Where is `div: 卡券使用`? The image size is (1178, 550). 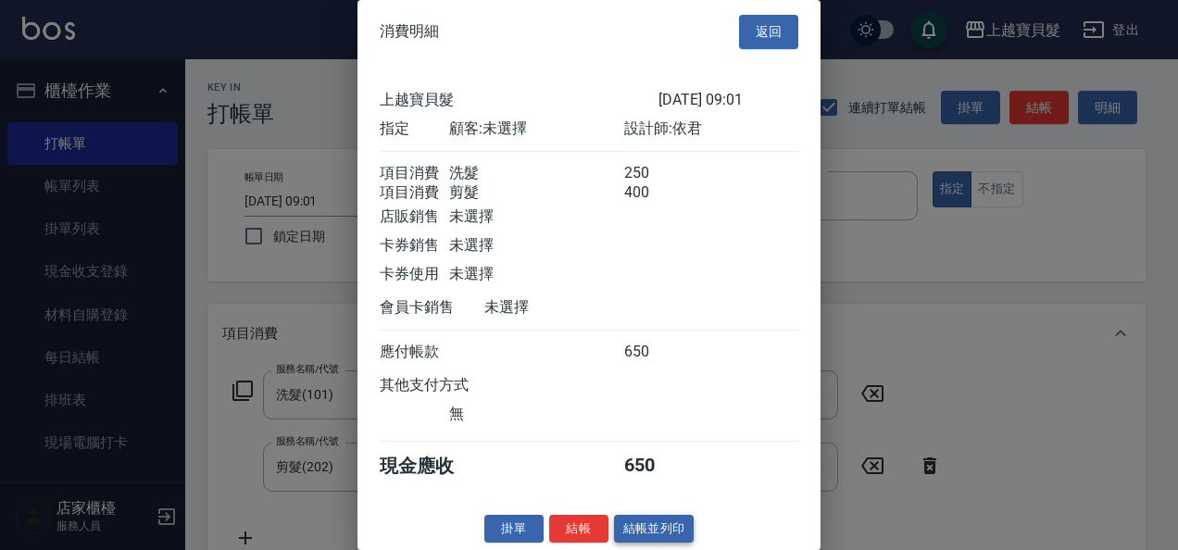
div: 卡券使用 is located at coordinates (414, 274).